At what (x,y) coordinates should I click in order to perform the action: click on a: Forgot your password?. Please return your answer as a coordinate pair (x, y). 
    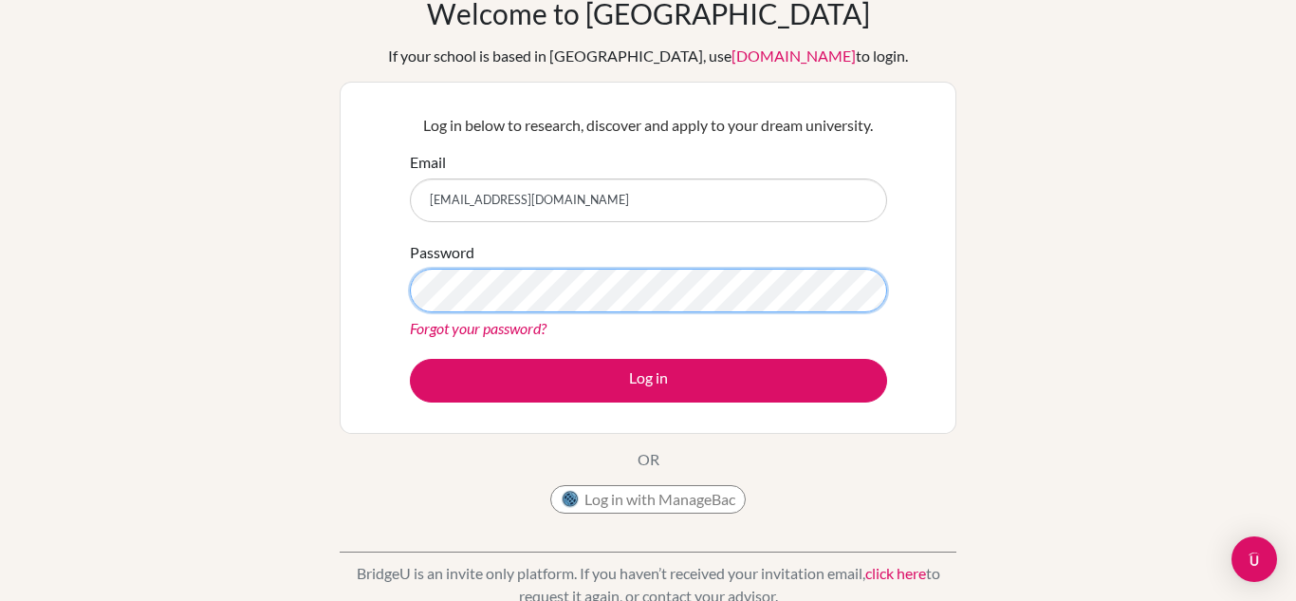
    Looking at the image, I should click on (478, 327).